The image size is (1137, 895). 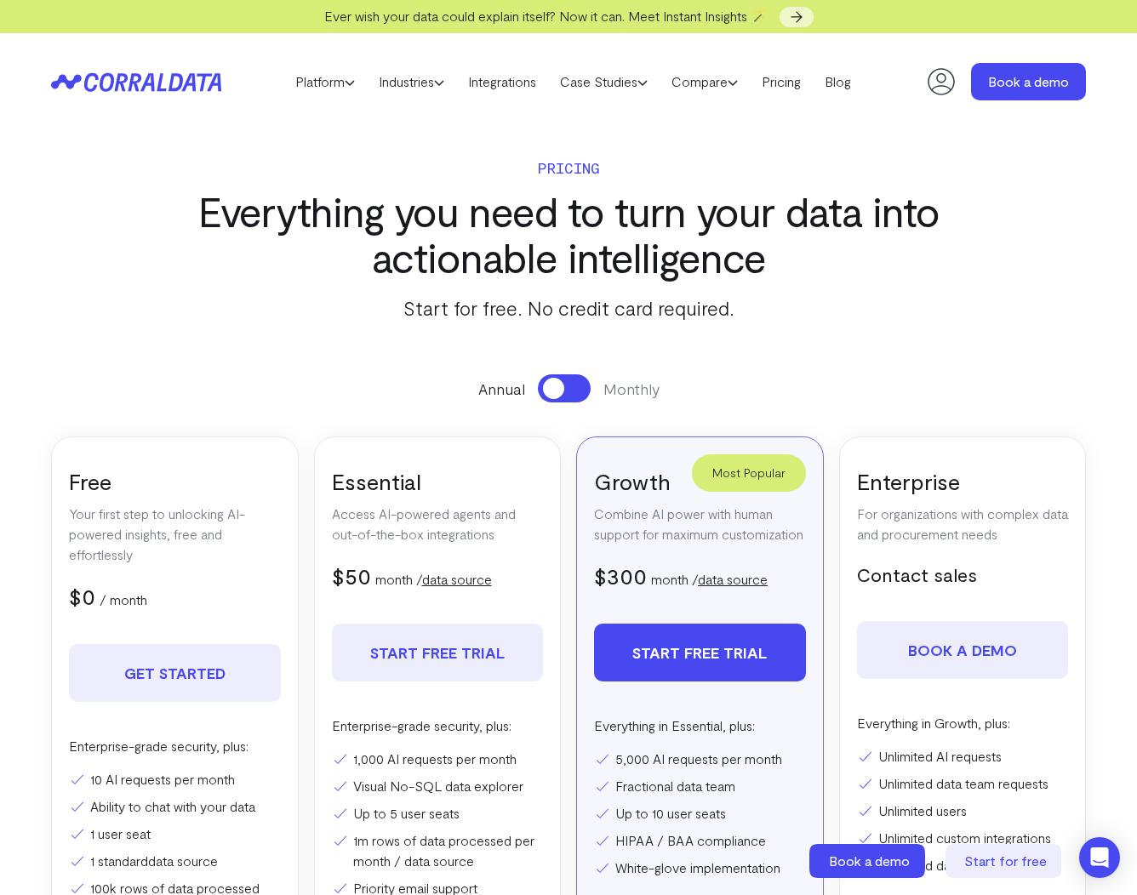 I want to click on li: Up to 5 user seats, so click(x=437, y=814).